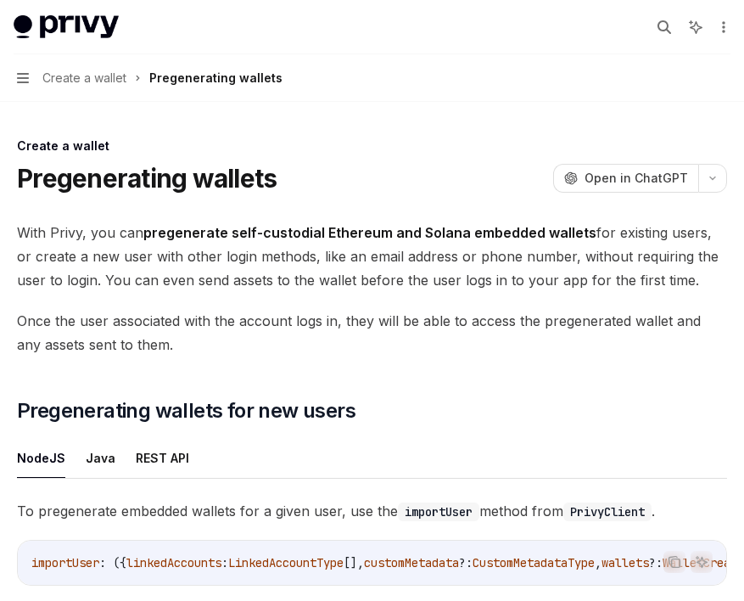  I want to click on span: wallets, so click(626, 563).